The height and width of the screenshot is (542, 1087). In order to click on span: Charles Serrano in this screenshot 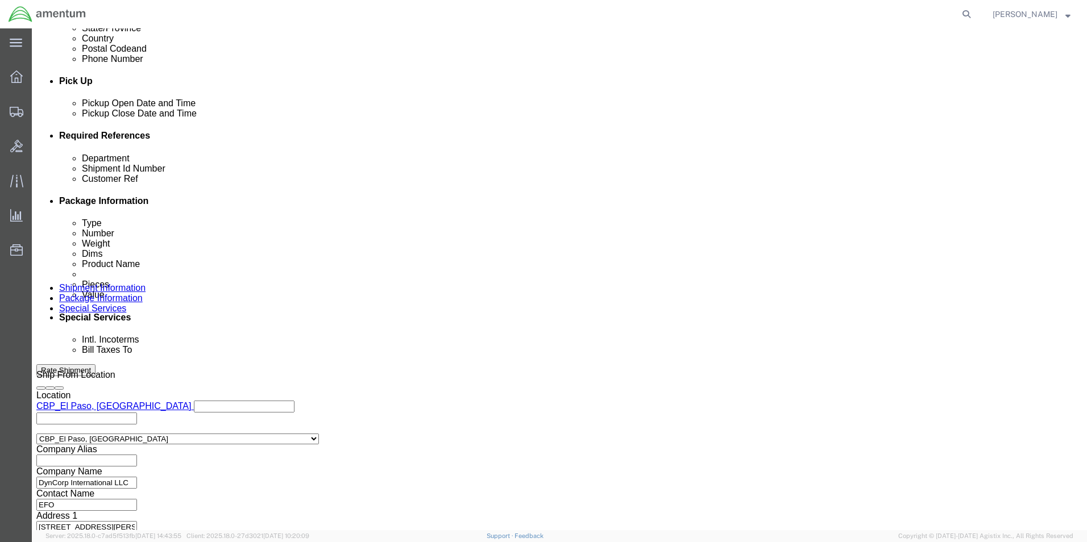, I will do `click(1025, 14)`.